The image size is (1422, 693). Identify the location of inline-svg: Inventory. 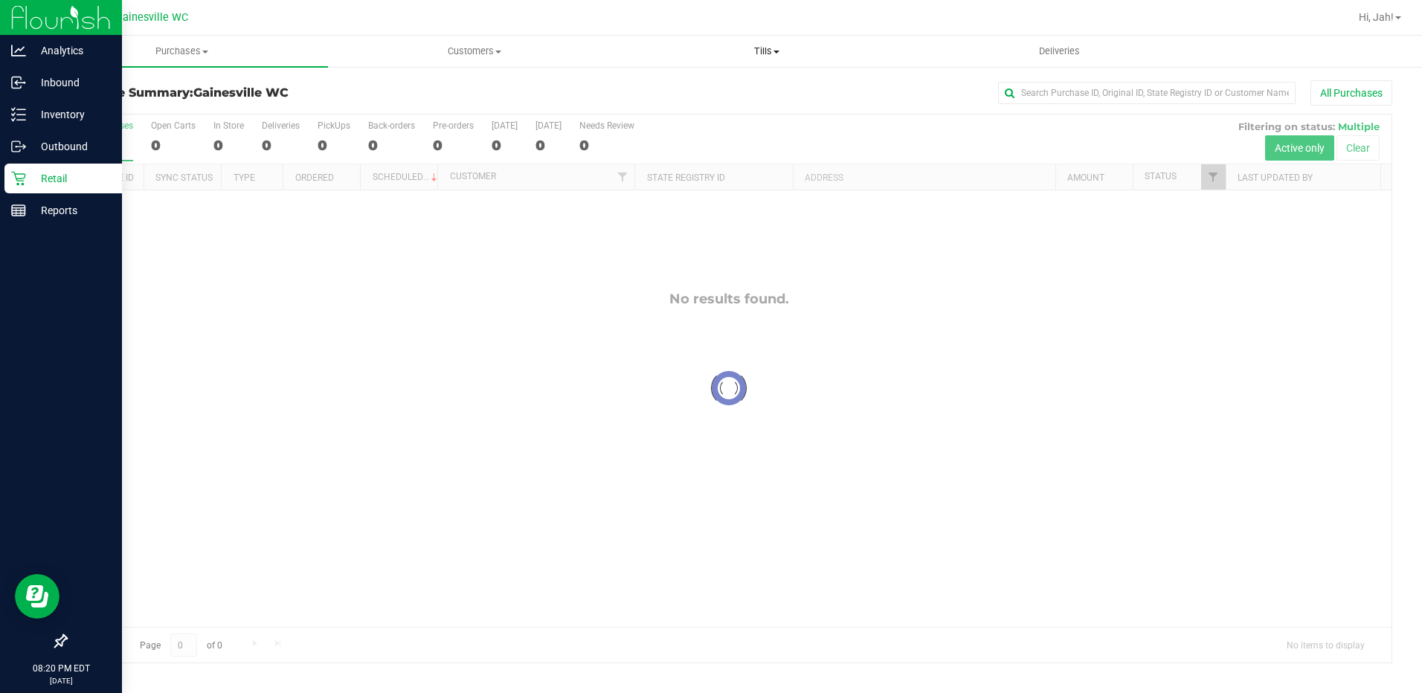
(19, 115).